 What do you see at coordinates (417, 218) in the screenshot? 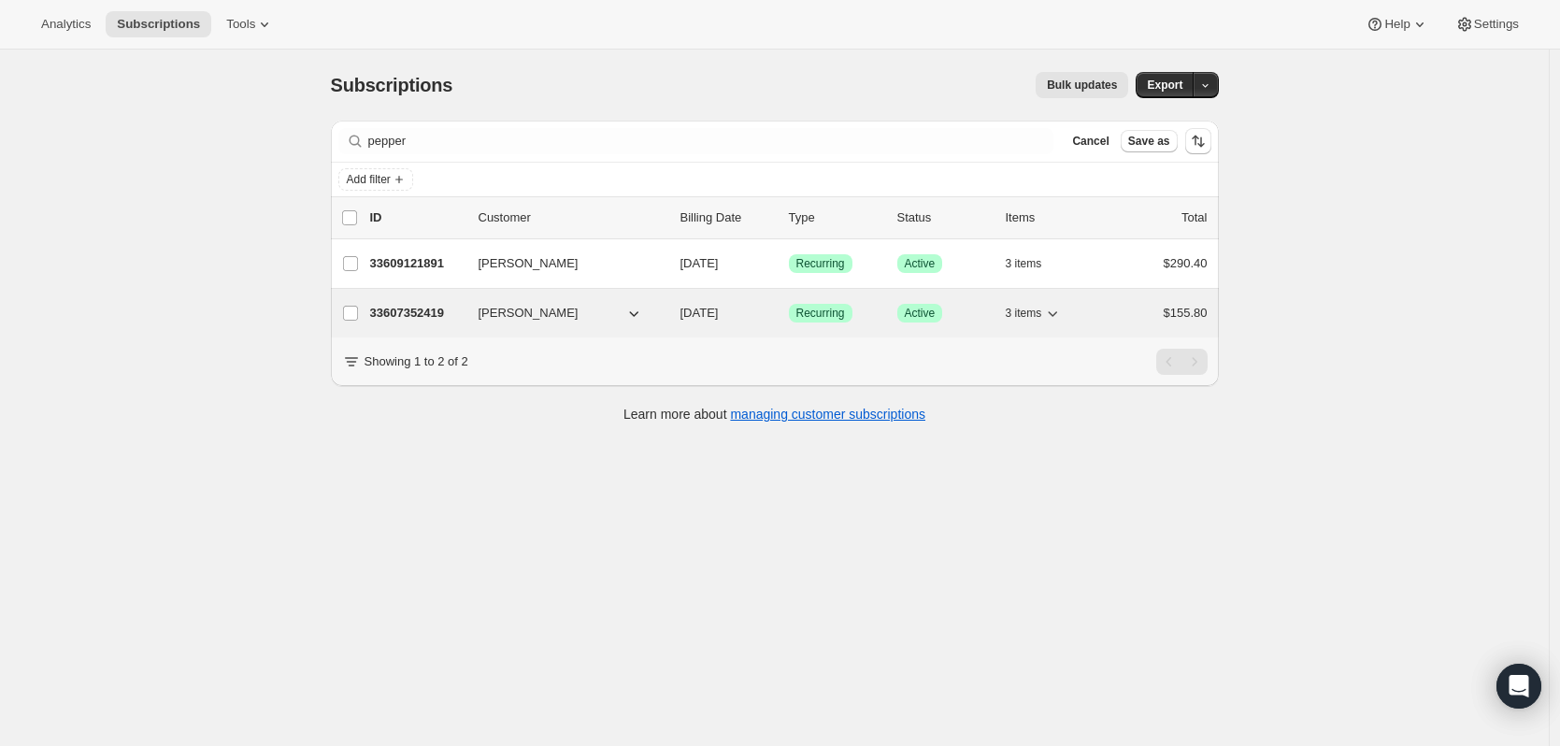
I see `p: ID` at bounding box center [417, 218].